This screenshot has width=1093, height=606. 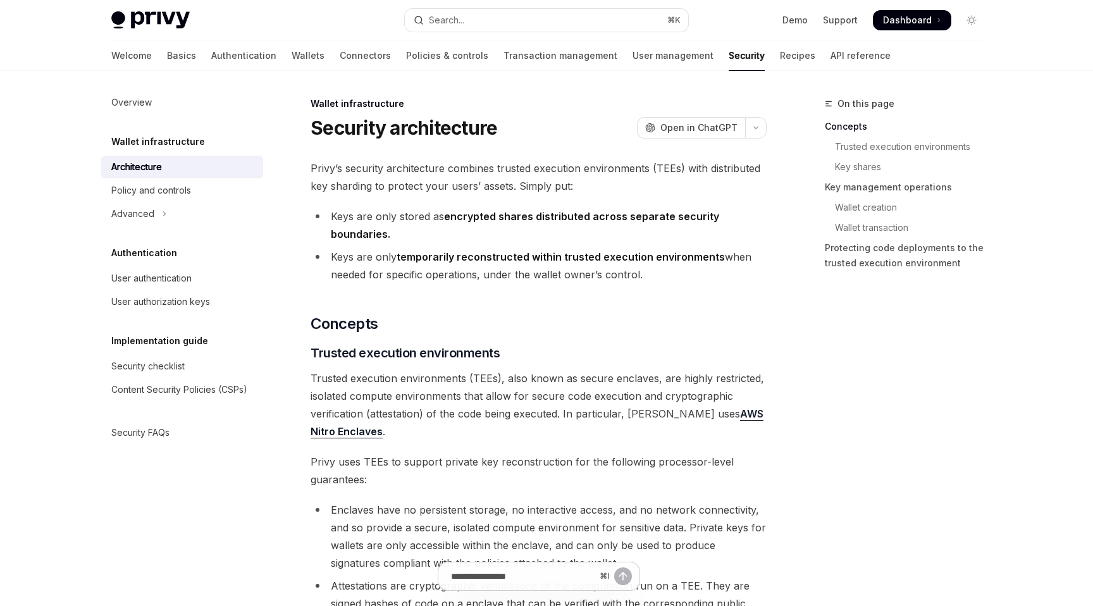 I want to click on li: Keys are only stored as, so click(x=538, y=225).